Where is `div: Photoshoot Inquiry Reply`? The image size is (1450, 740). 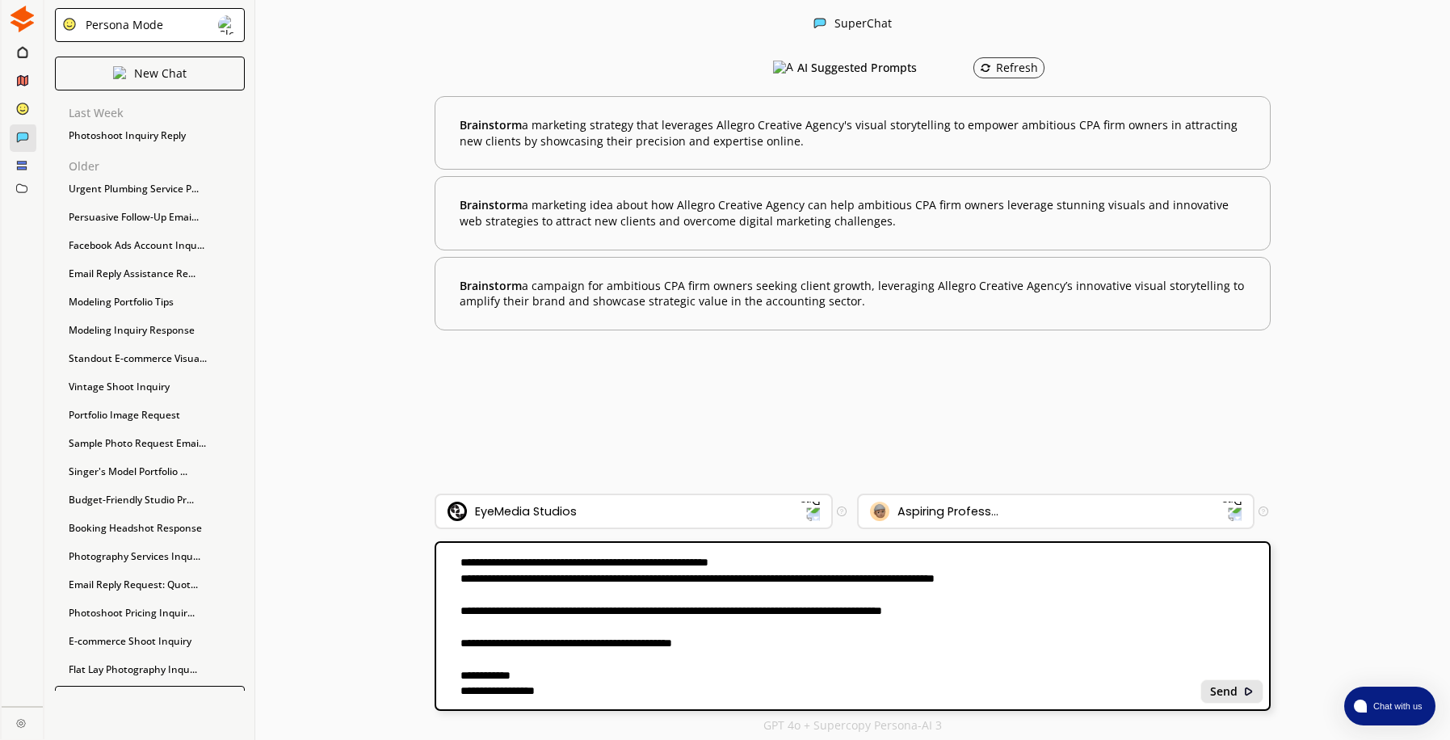 div: Photoshoot Inquiry Reply is located at coordinates (155, 136).